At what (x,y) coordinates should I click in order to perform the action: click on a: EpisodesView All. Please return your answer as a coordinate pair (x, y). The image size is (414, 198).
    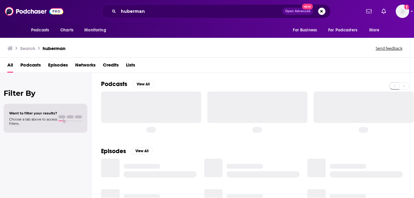
    Looking at the image, I should click on (127, 151).